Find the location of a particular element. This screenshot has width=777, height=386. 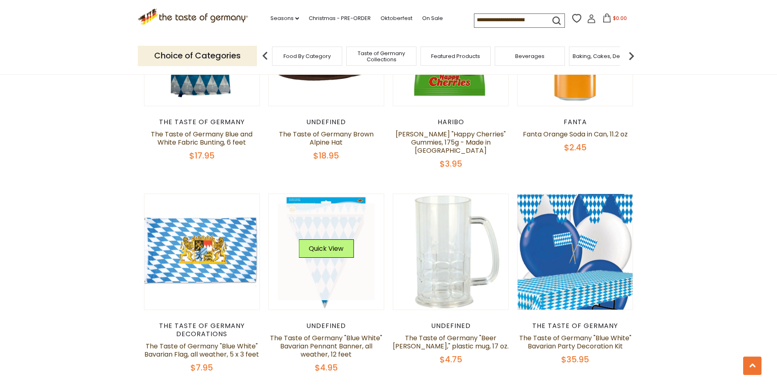

a: The Taste of Germany "Blue White" Bavarian Flag, all weather, 5 x 3 feet is located at coordinates (202, 350).